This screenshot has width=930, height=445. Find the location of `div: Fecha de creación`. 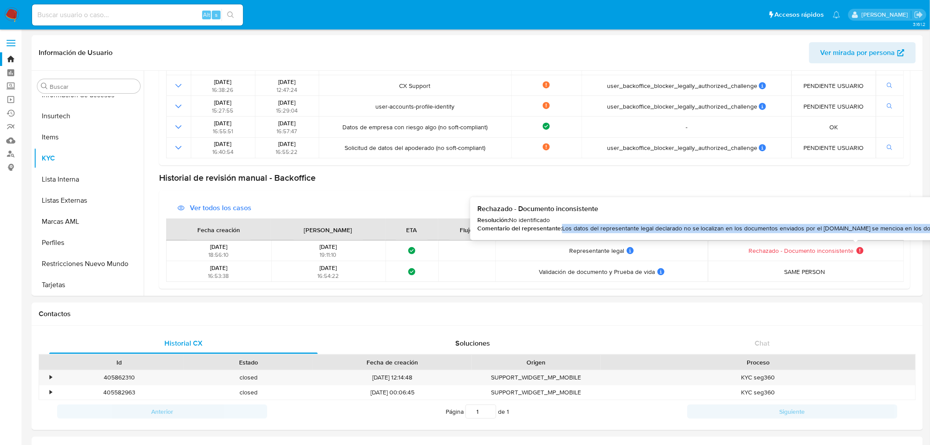

div: Fecha de creación is located at coordinates (392, 362).